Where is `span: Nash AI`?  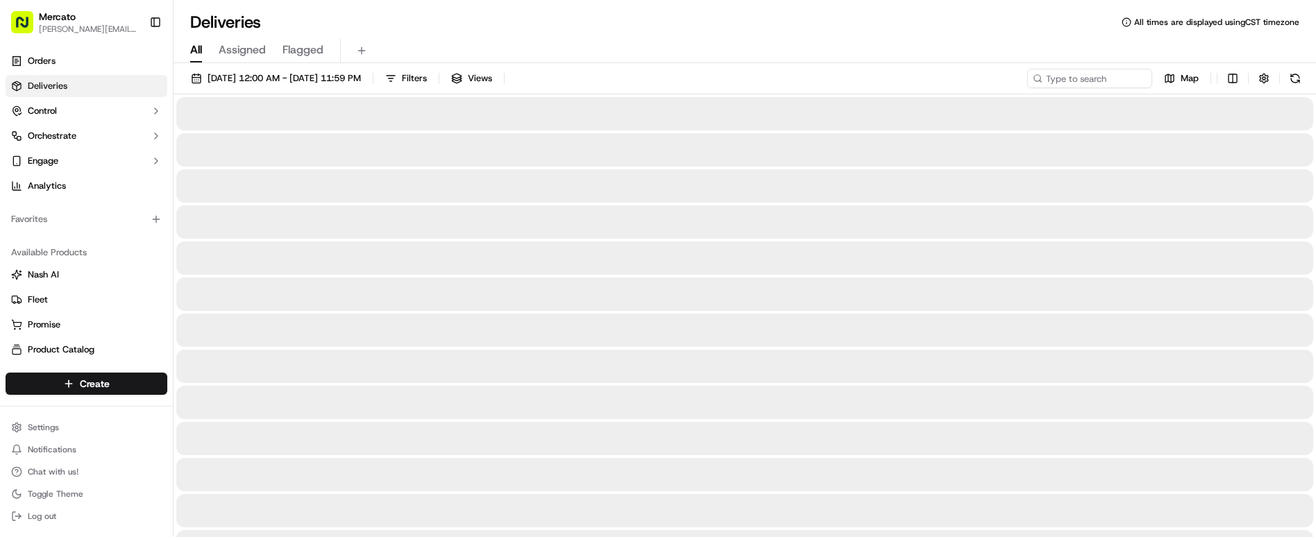
span: Nash AI is located at coordinates (43, 275).